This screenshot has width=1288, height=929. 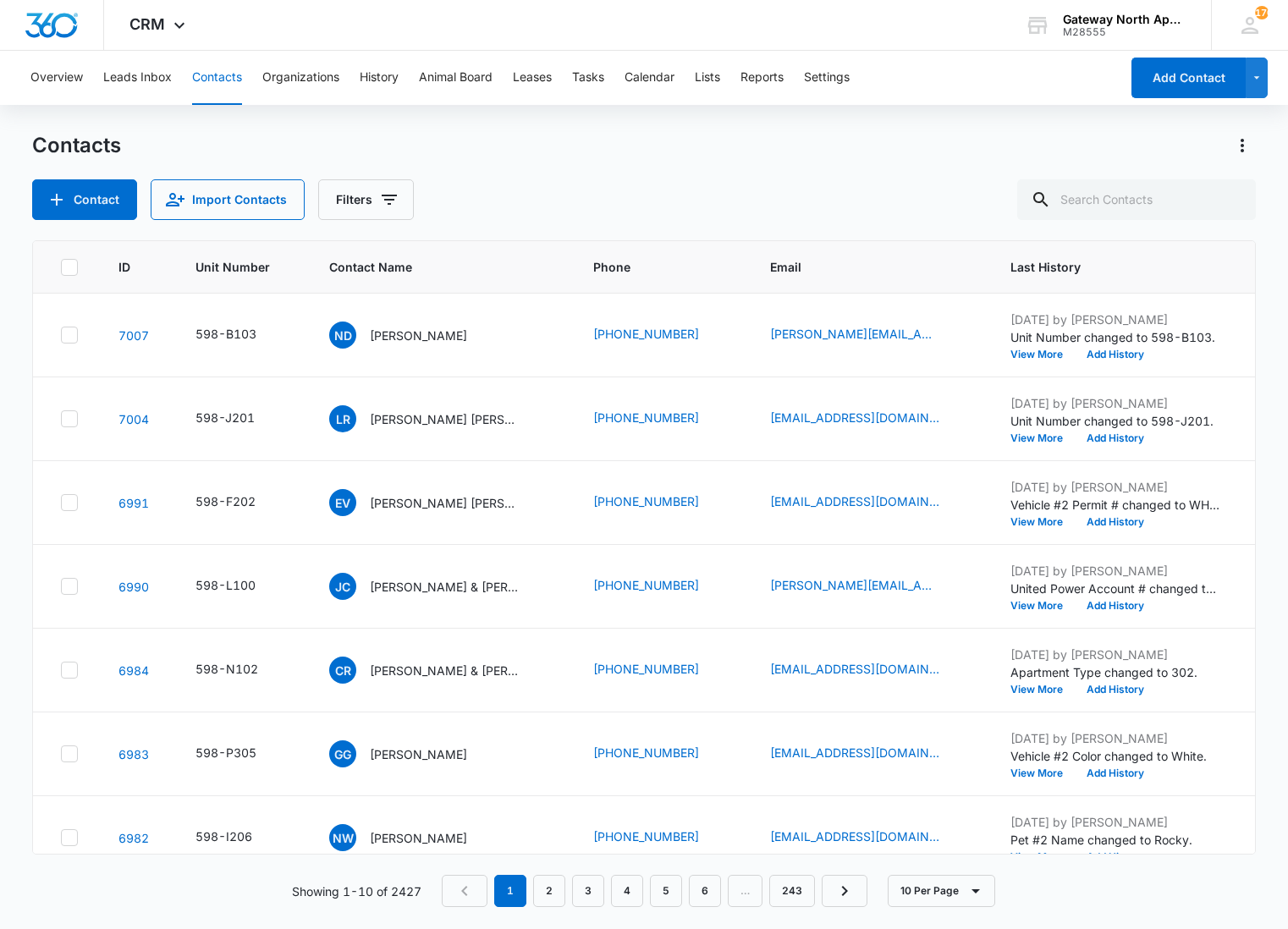 What do you see at coordinates (511, 891) in the screenshot?
I see `em: 1` at bounding box center [511, 891].